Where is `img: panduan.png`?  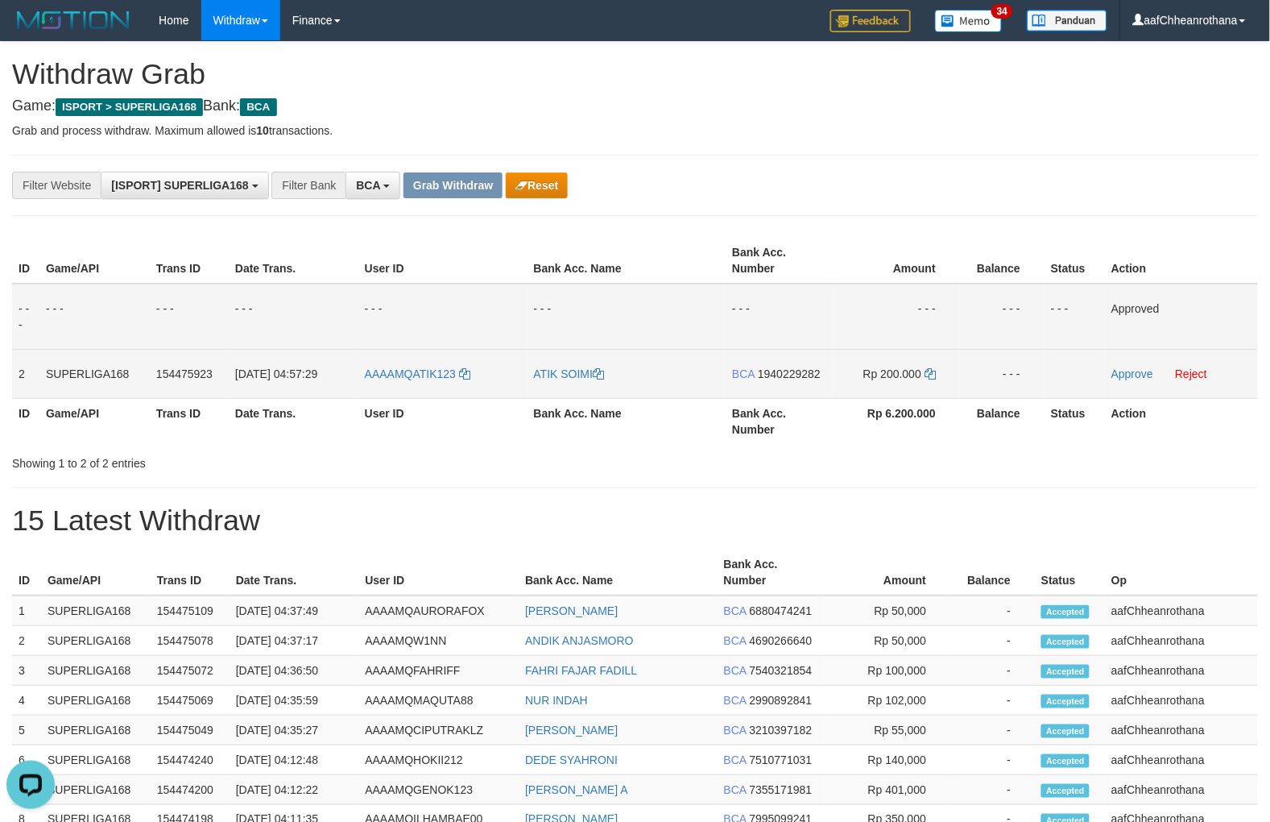 img: panduan.png is located at coordinates (1067, 20).